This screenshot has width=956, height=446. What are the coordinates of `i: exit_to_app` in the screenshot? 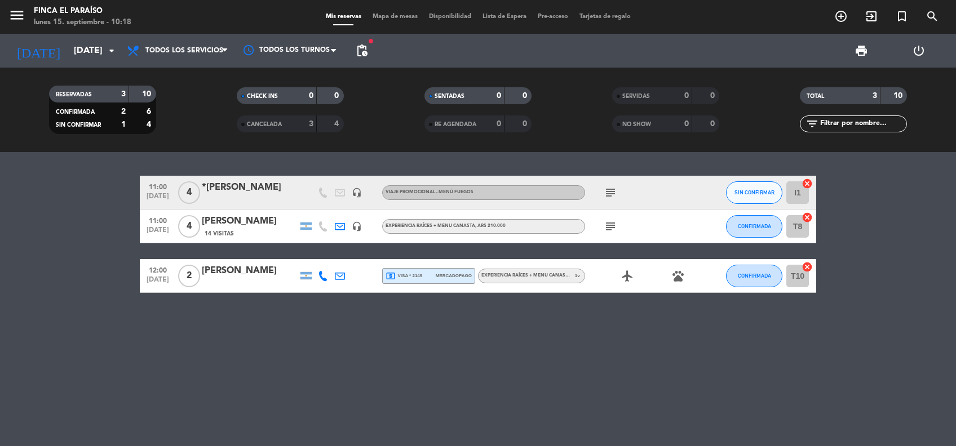 It's located at (871, 16).